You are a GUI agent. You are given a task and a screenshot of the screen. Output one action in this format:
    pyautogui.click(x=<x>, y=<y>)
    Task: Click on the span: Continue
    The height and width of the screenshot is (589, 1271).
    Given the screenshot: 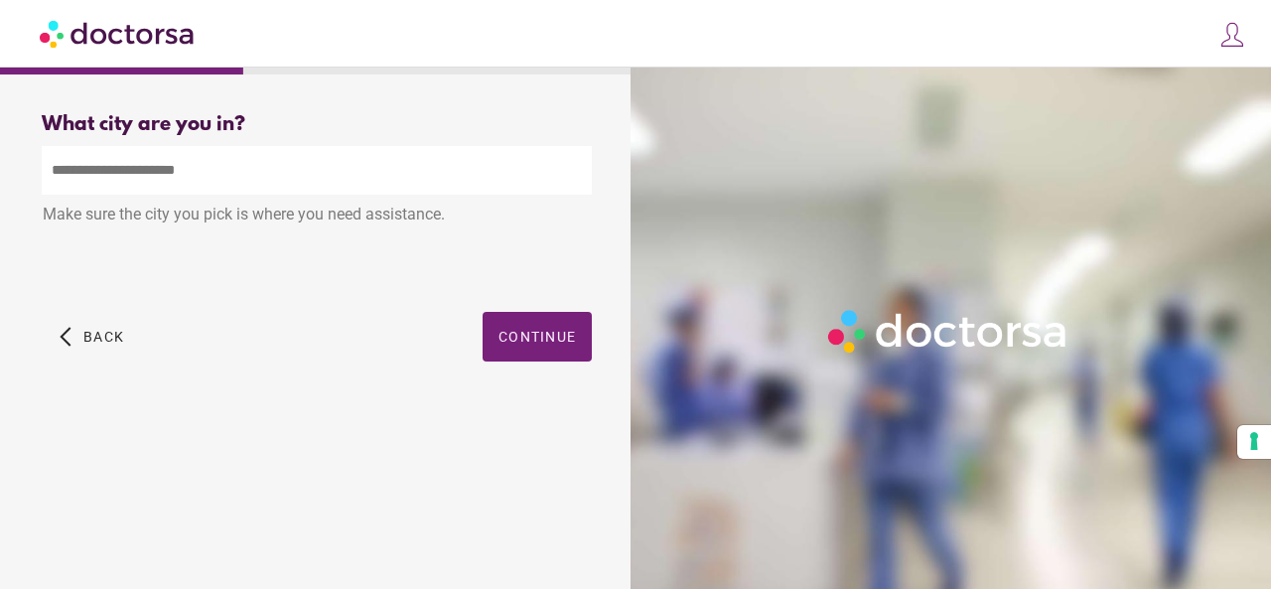 What is the action you would take?
    pyautogui.click(x=537, y=337)
    